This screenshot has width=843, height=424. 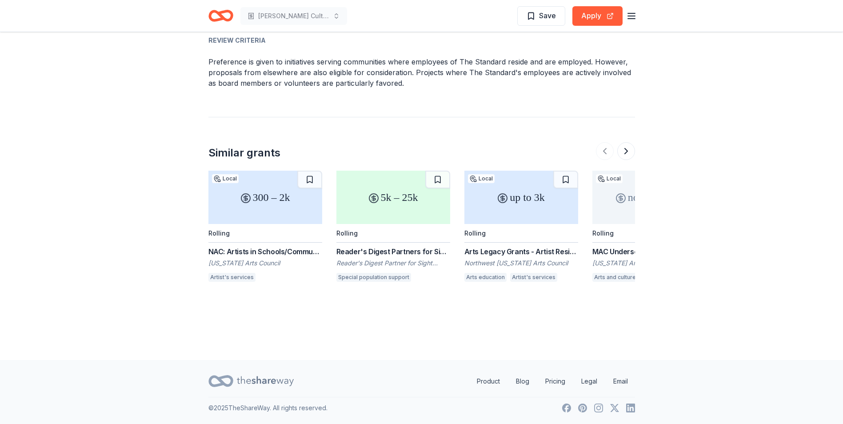 I want to click on div: Review Criteria, so click(x=422, y=40).